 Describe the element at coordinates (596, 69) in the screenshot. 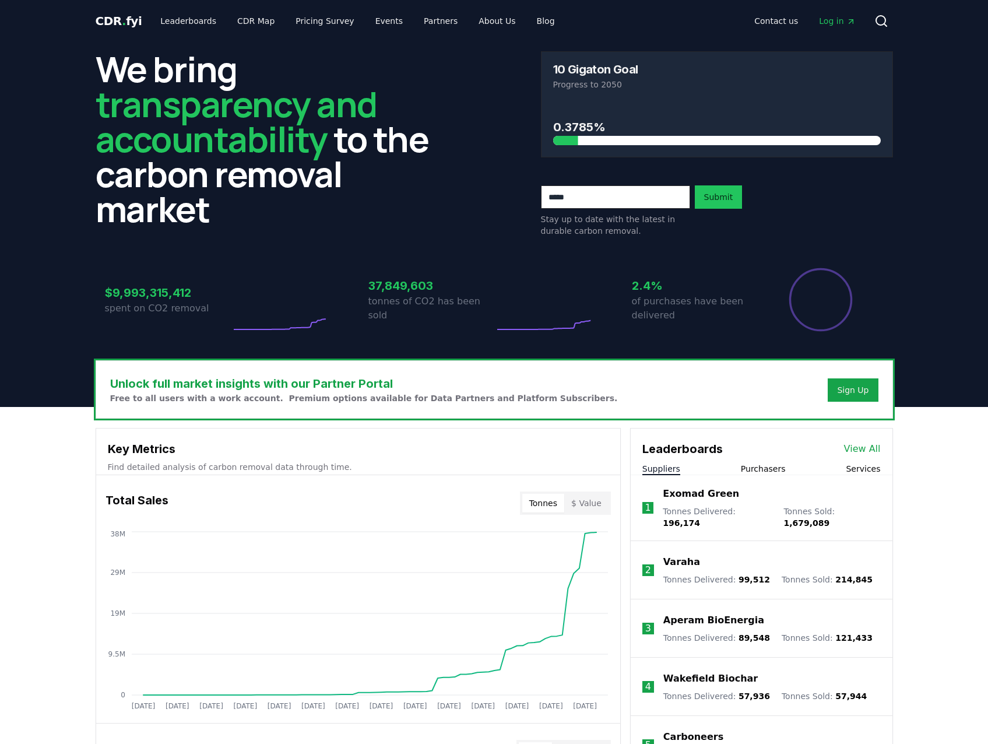

I see `h3: 10 Gigaton Goal` at that location.